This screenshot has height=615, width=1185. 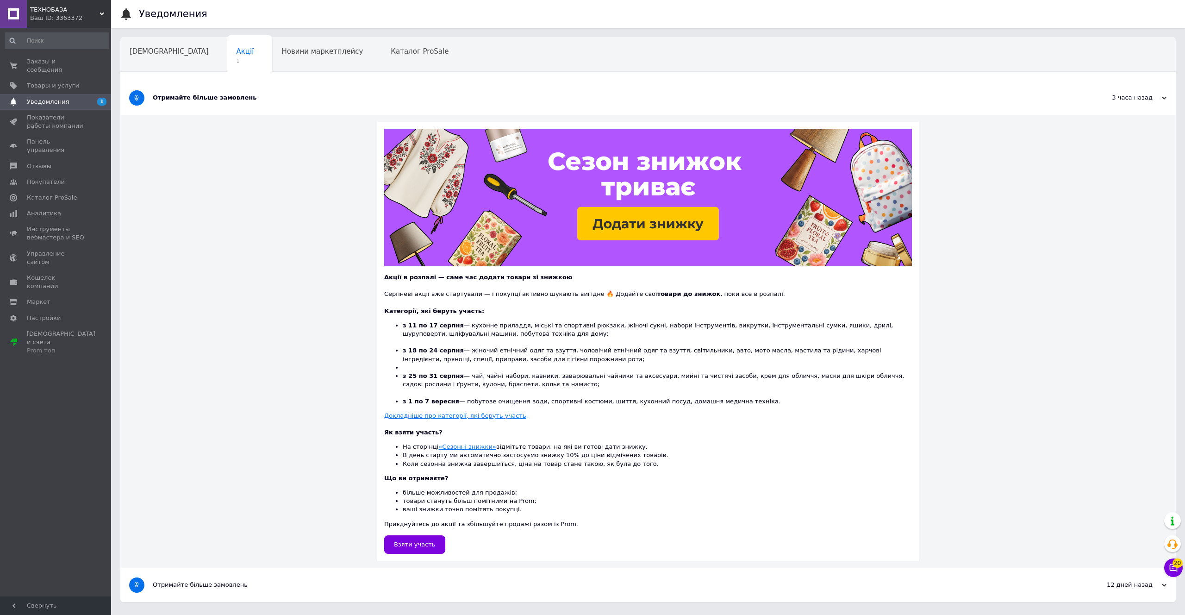 What do you see at coordinates (415, 544) in the screenshot?
I see `span: Взяти участь` at bounding box center [415, 544].